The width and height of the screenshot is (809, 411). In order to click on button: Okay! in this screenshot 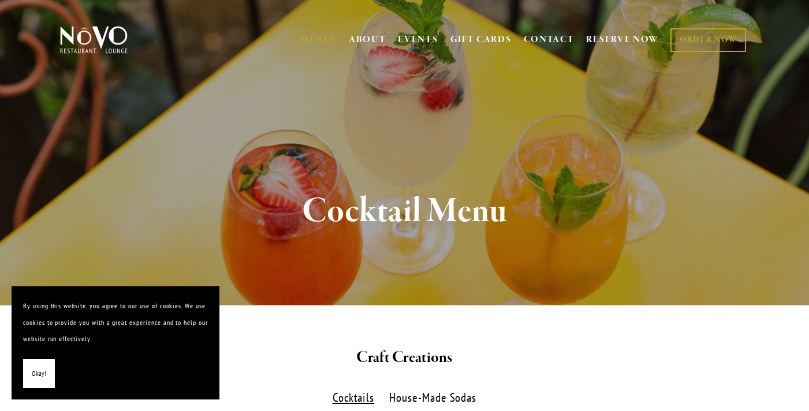, I will do `click(39, 374)`.